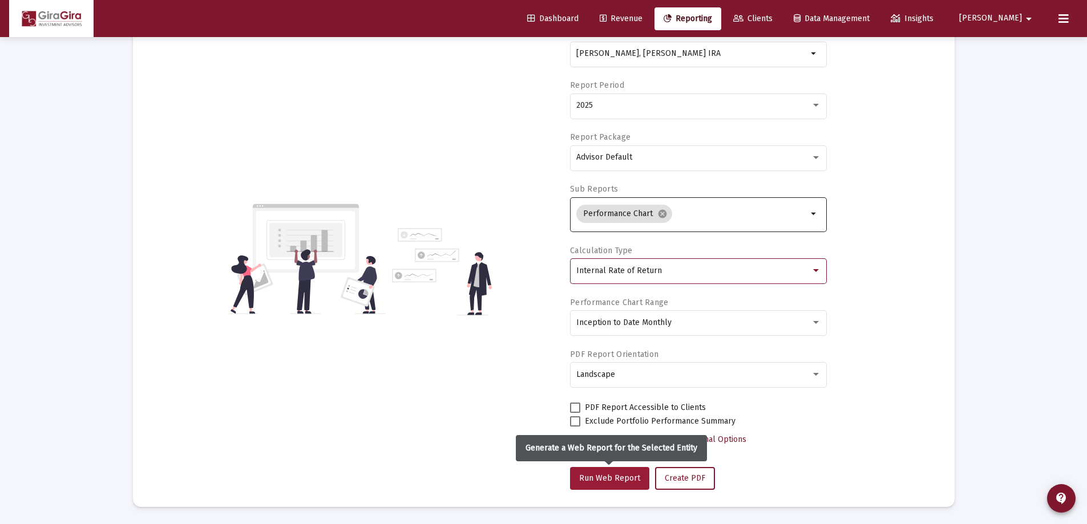 Image resolution: width=1087 pixels, height=524 pixels. Describe the element at coordinates (618, 439) in the screenshot. I see `span: Select Custom Period` at that location.